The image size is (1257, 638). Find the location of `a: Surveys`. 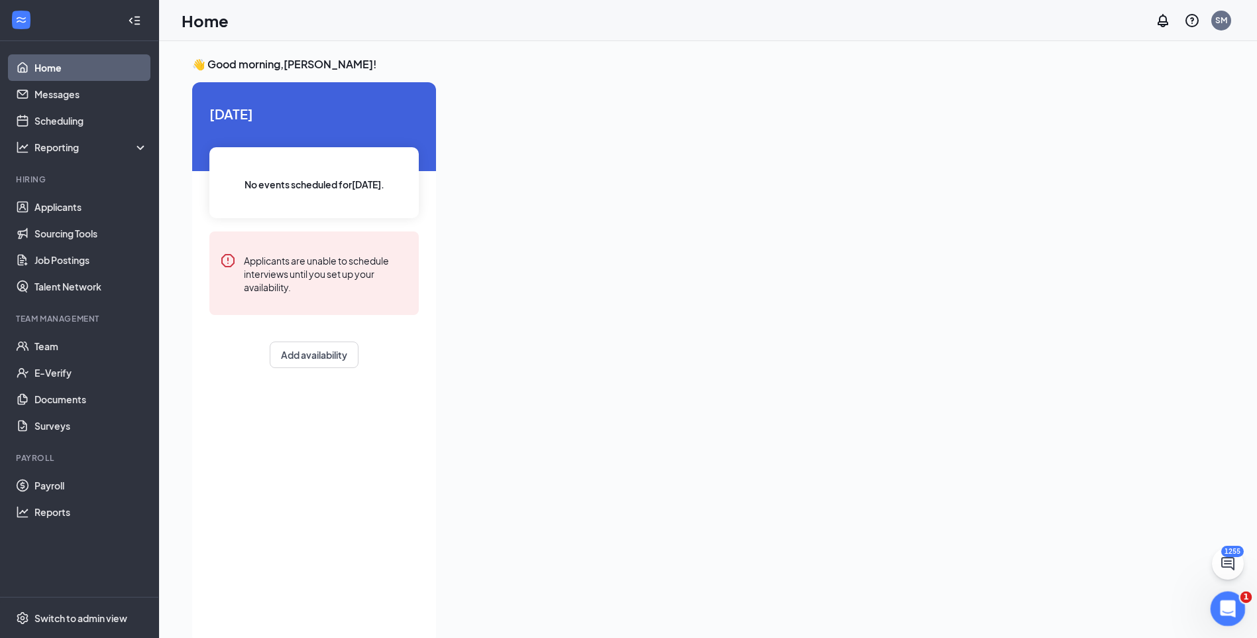

a: Surveys is located at coordinates (91, 426).